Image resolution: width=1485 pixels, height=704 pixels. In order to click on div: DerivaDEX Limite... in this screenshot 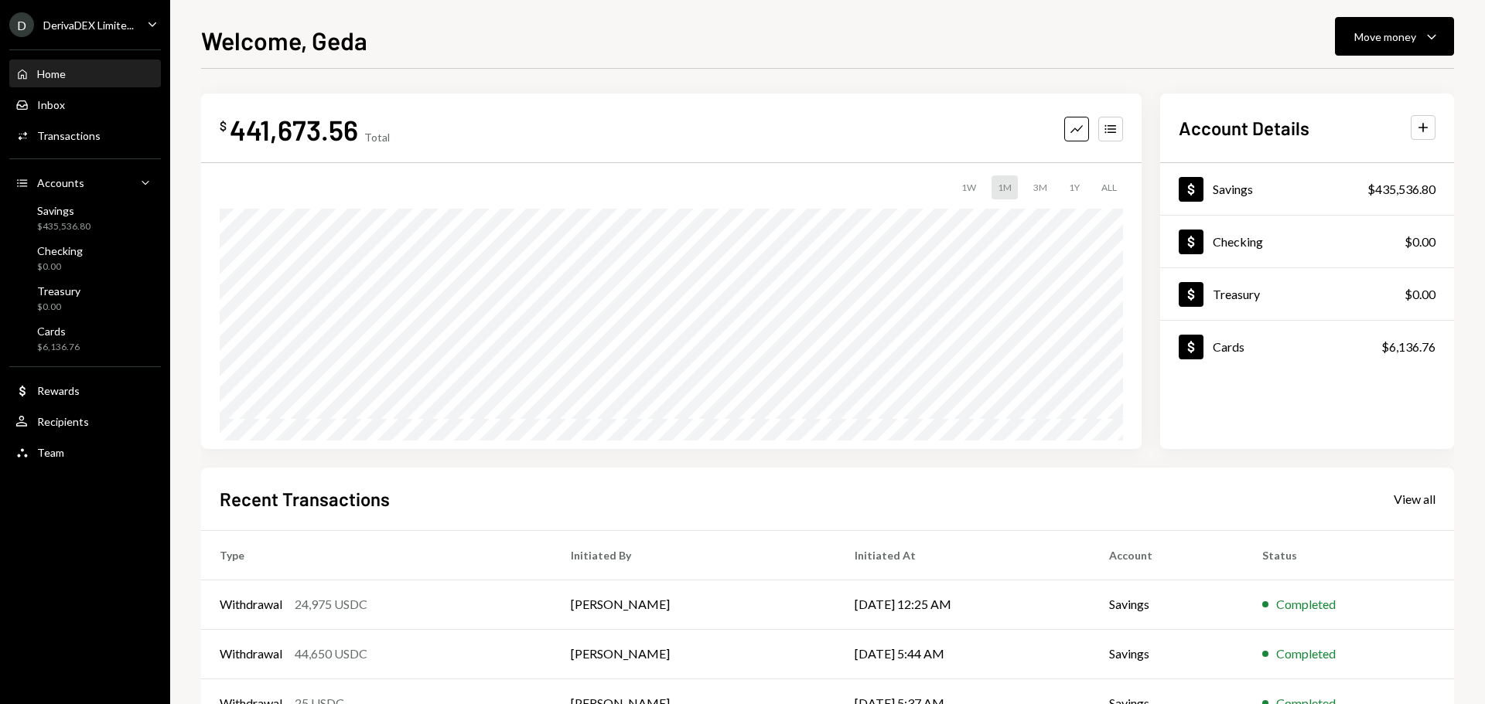, I will do `click(88, 25)`.